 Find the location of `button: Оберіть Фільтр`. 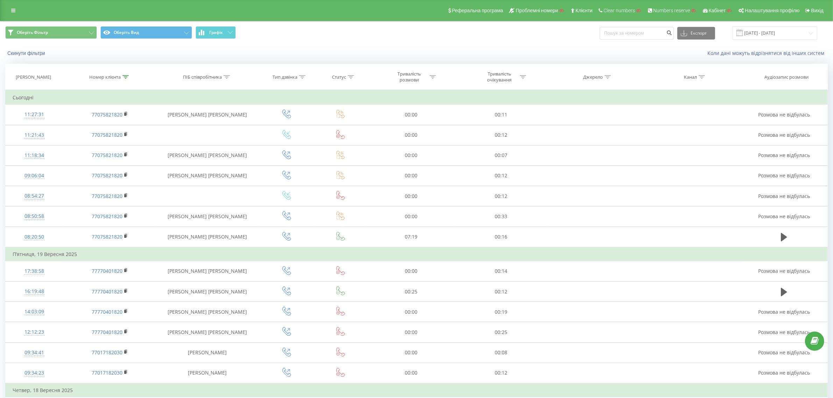

button: Оберіть Фільтр is located at coordinates (51, 33).